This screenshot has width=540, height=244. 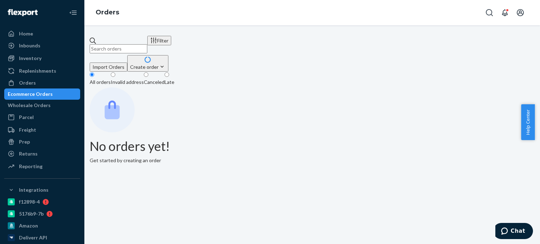 What do you see at coordinates (27, 83) in the screenshot?
I see `div: Orders` at bounding box center [27, 83].